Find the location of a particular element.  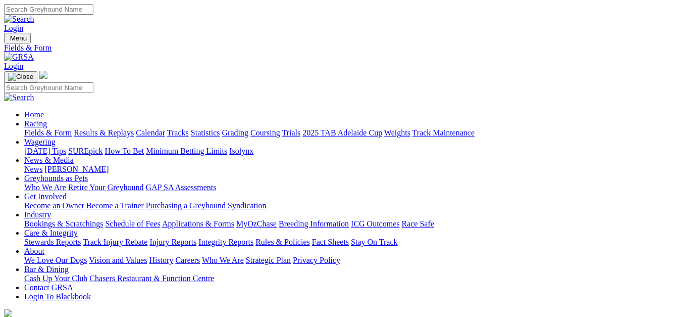

a: Fact Sheets is located at coordinates (330, 241).